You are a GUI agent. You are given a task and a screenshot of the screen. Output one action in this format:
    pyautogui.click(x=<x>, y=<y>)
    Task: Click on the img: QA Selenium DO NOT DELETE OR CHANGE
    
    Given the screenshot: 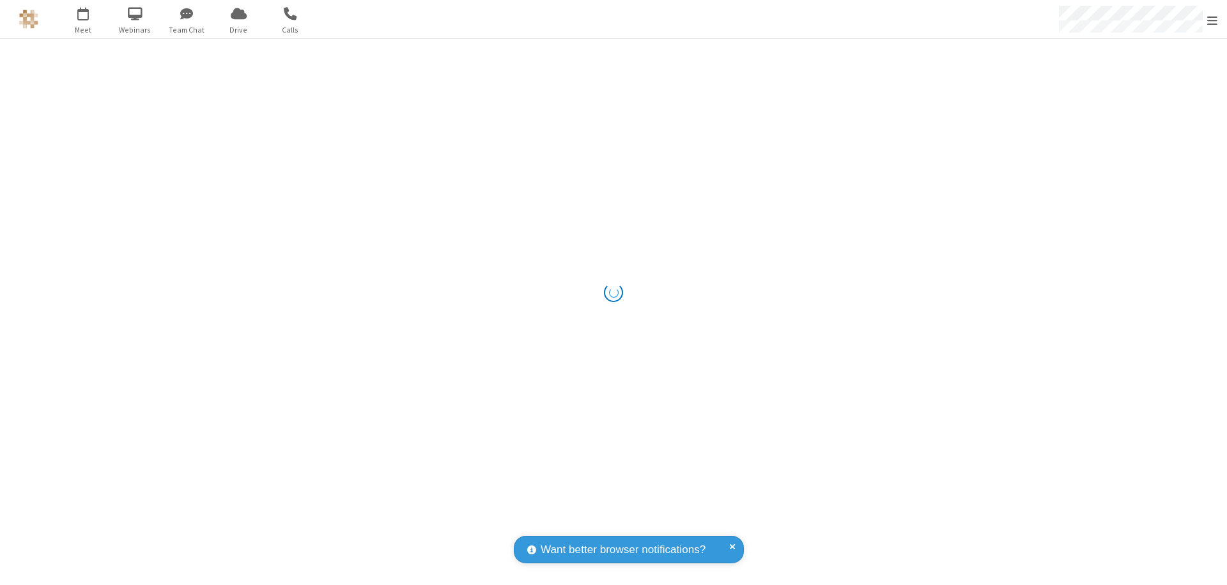 What is the action you would take?
    pyautogui.click(x=29, y=19)
    